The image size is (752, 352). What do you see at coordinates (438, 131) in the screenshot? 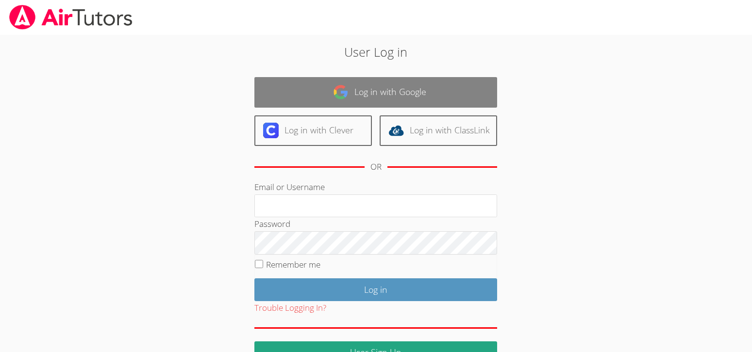
I see `a: Log in with ClassLink` at bounding box center [438, 131].